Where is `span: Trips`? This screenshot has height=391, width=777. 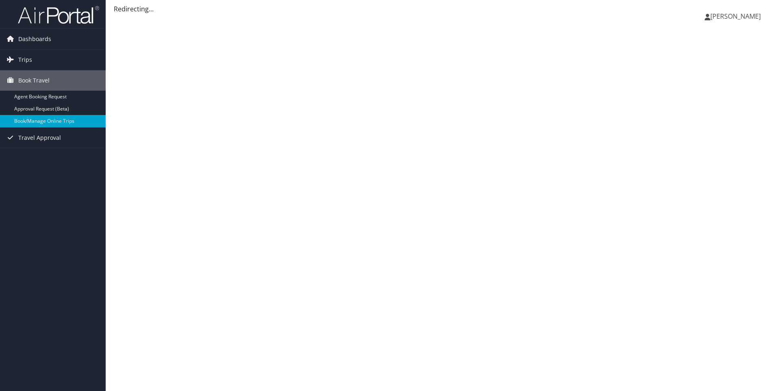
span: Trips is located at coordinates (25, 60).